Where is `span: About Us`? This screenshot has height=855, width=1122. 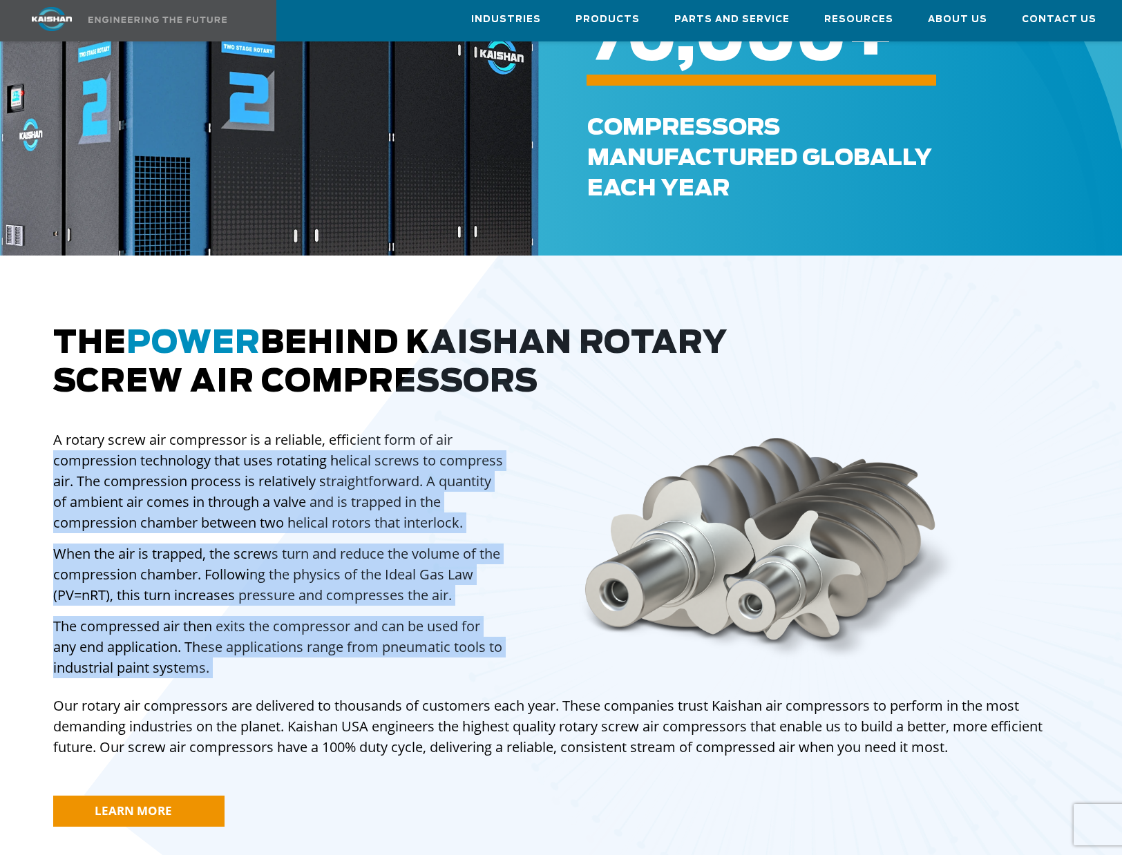
span: About Us is located at coordinates (958, 19).